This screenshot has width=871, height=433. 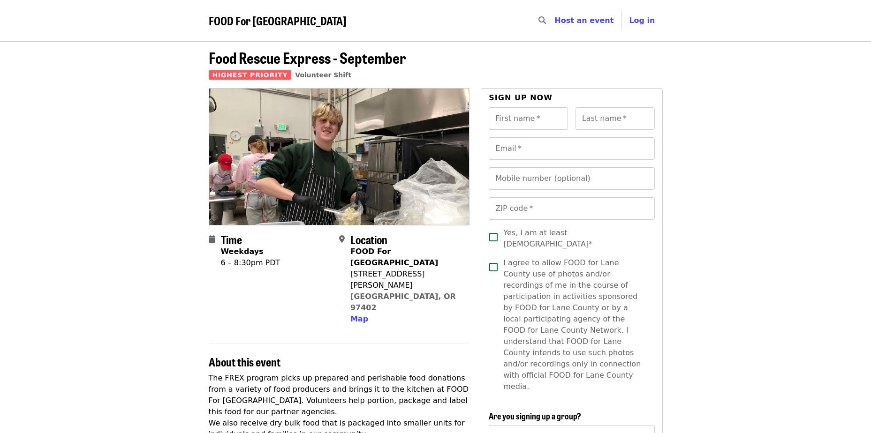 I want to click on strong: Weekdays, so click(x=242, y=251).